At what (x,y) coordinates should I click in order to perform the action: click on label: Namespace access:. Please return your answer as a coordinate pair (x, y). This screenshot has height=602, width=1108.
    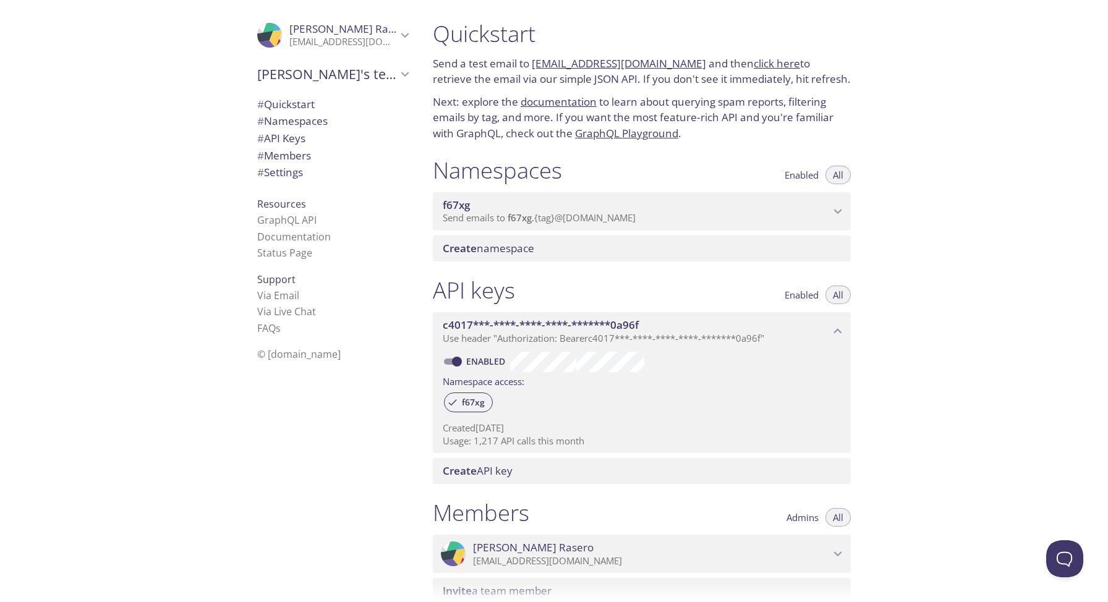
    Looking at the image, I should click on (483, 381).